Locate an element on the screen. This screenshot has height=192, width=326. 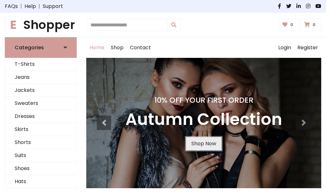
a: Categories is located at coordinates (41, 47).